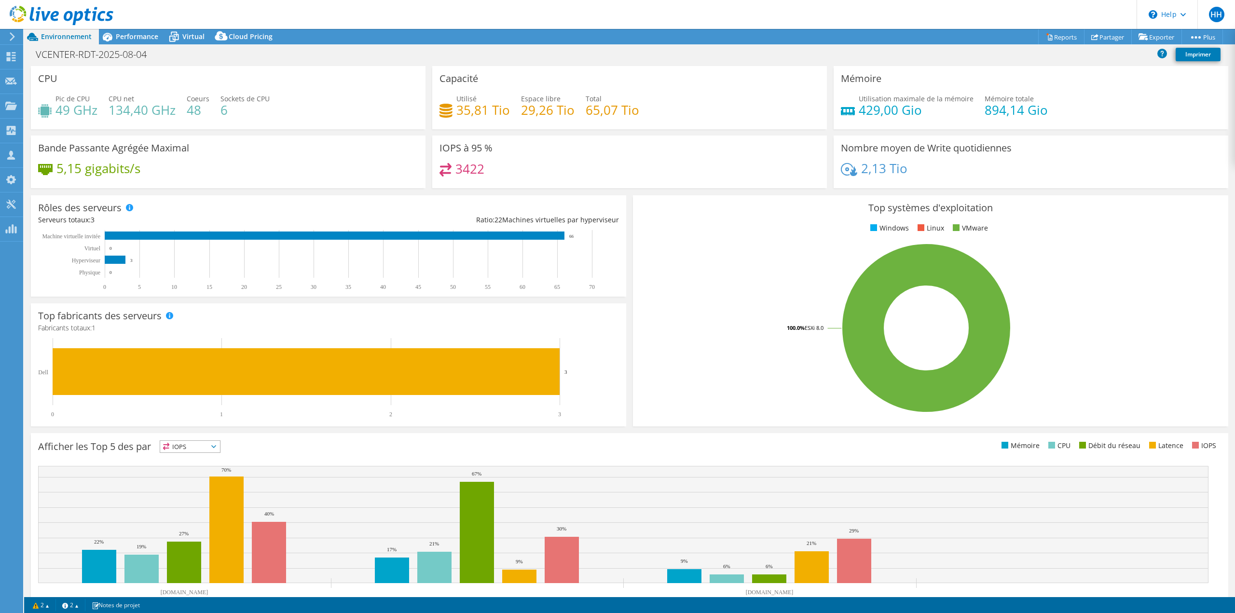 Image resolution: width=1235 pixels, height=613 pixels. I want to click on text: Hyperviseur, so click(86, 261).